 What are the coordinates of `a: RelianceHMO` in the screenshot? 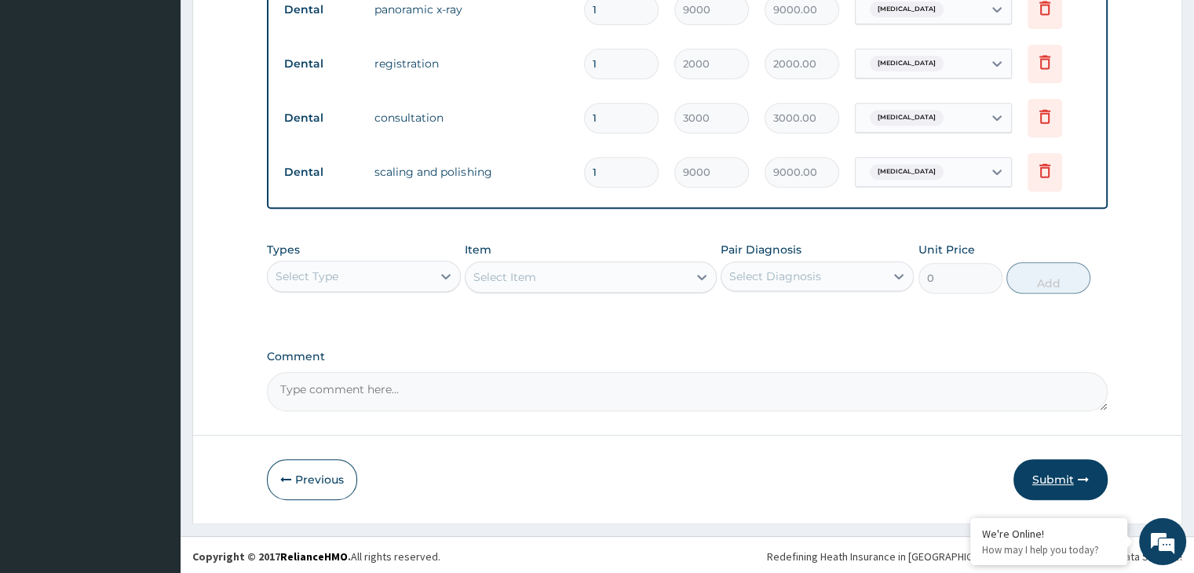 It's located at (314, 557).